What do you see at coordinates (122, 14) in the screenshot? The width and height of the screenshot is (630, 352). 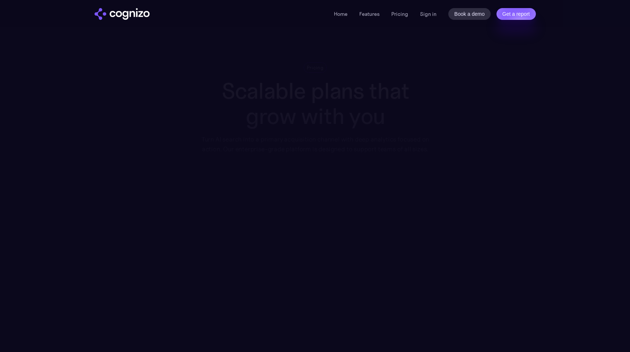 I see `a: home` at bounding box center [122, 14].